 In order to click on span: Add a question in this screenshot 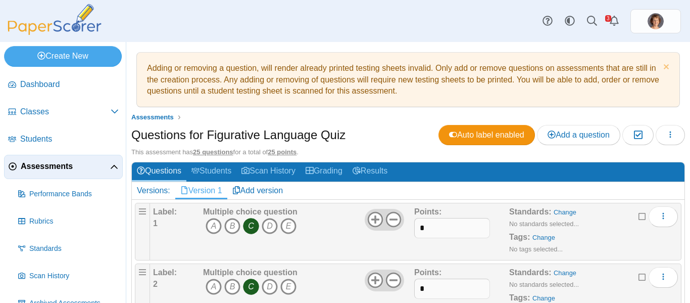, I will do `click(578, 134)`.